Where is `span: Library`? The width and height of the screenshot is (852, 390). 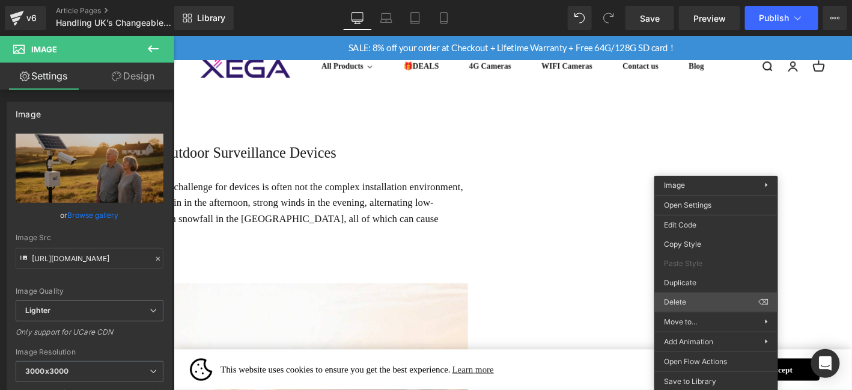
span: Library is located at coordinates (211, 18).